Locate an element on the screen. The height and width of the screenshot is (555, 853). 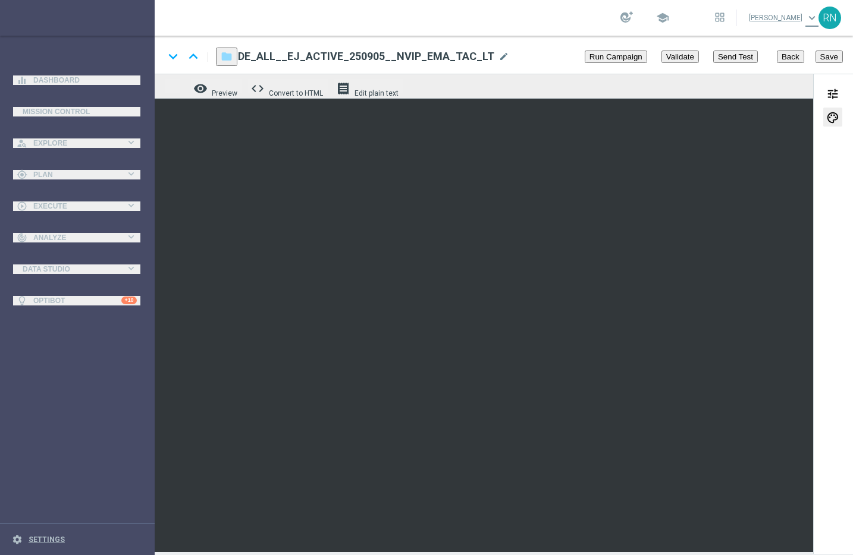
span: mode_edit is located at coordinates (504, 56).